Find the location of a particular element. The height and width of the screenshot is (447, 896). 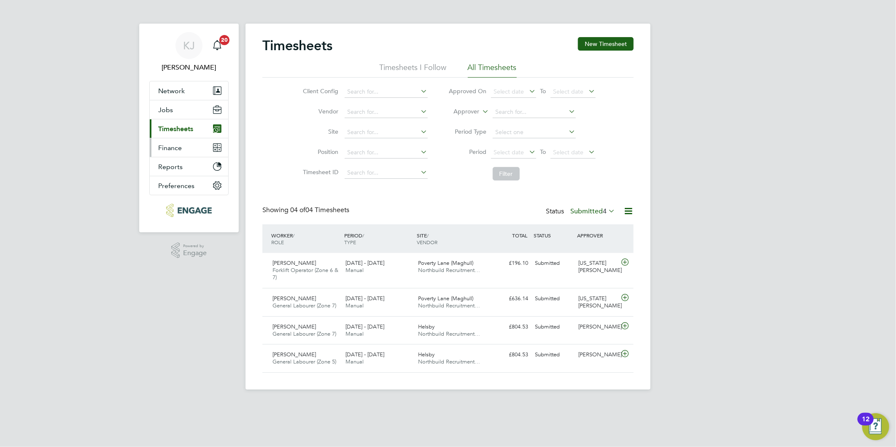

button: Jobs is located at coordinates (189, 110).